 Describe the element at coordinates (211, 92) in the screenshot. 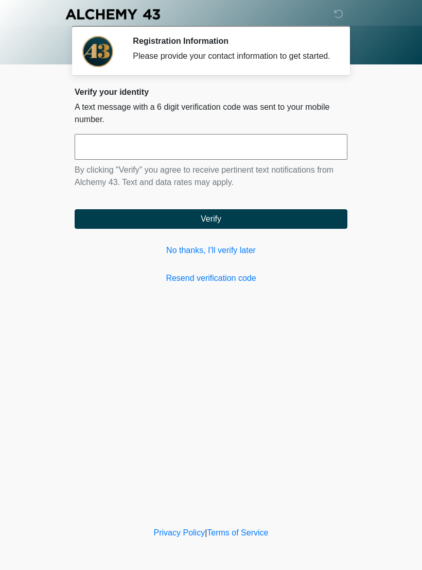

I see `h2: Verify your identity` at that location.